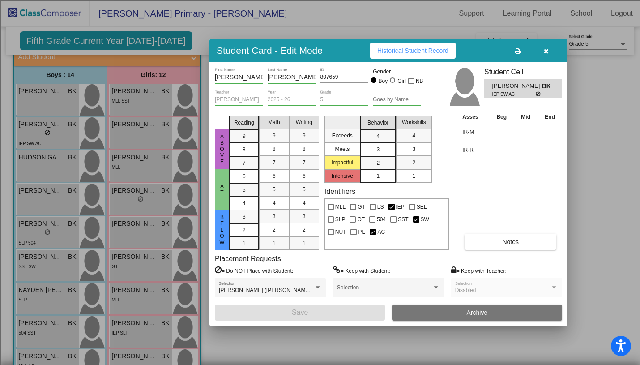  Describe the element at coordinates (361, 232) in the screenshot. I see `span: PE` at that location.